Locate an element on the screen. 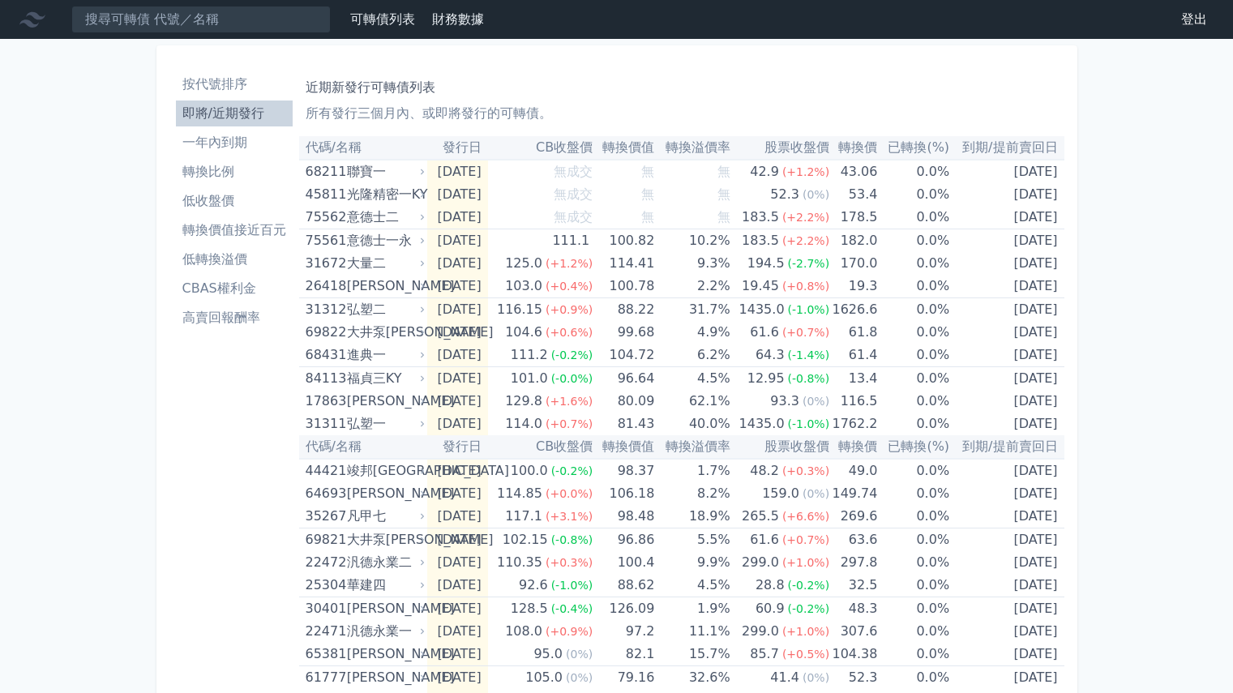 Image resolution: width=1233 pixels, height=693 pixels. div: 45811 is located at coordinates (324, 194).